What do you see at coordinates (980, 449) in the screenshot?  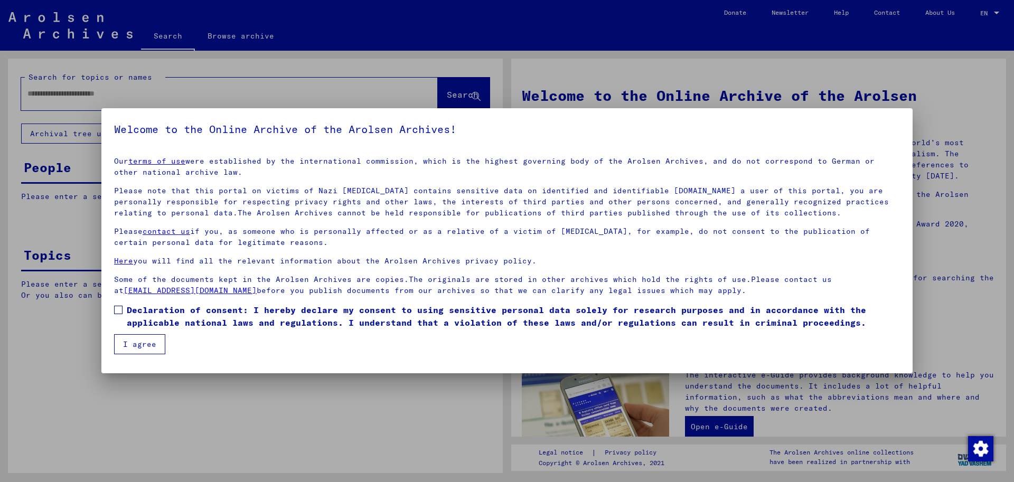 I see `img: Change consent` at bounding box center [980, 449].